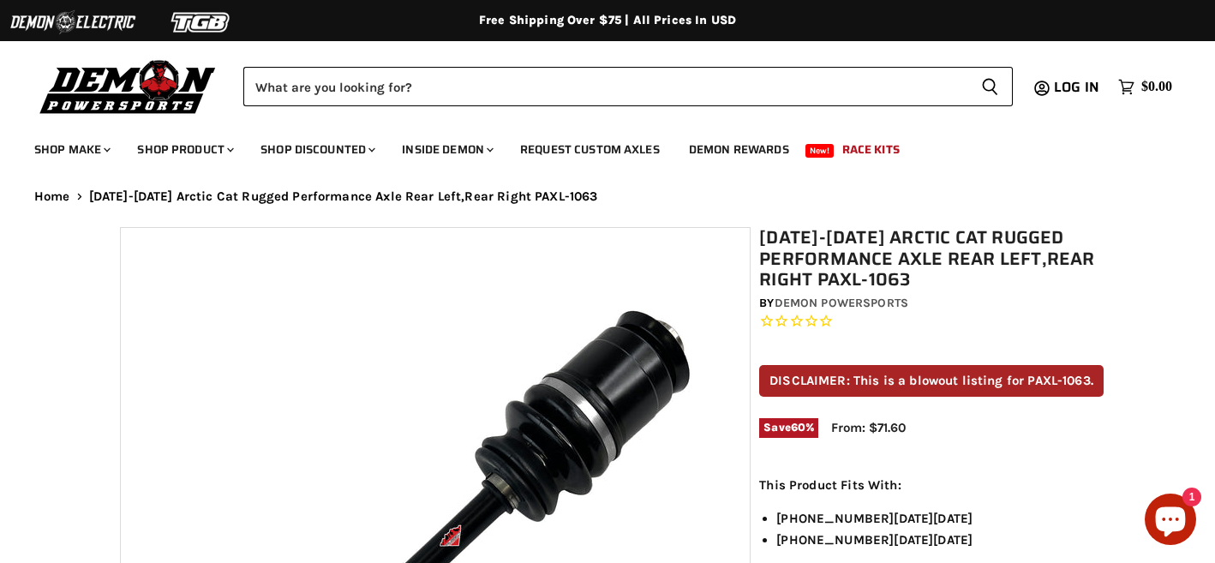 The height and width of the screenshot is (563, 1215). What do you see at coordinates (1076, 87) in the screenshot?
I see `span: Log in` at bounding box center [1076, 87].